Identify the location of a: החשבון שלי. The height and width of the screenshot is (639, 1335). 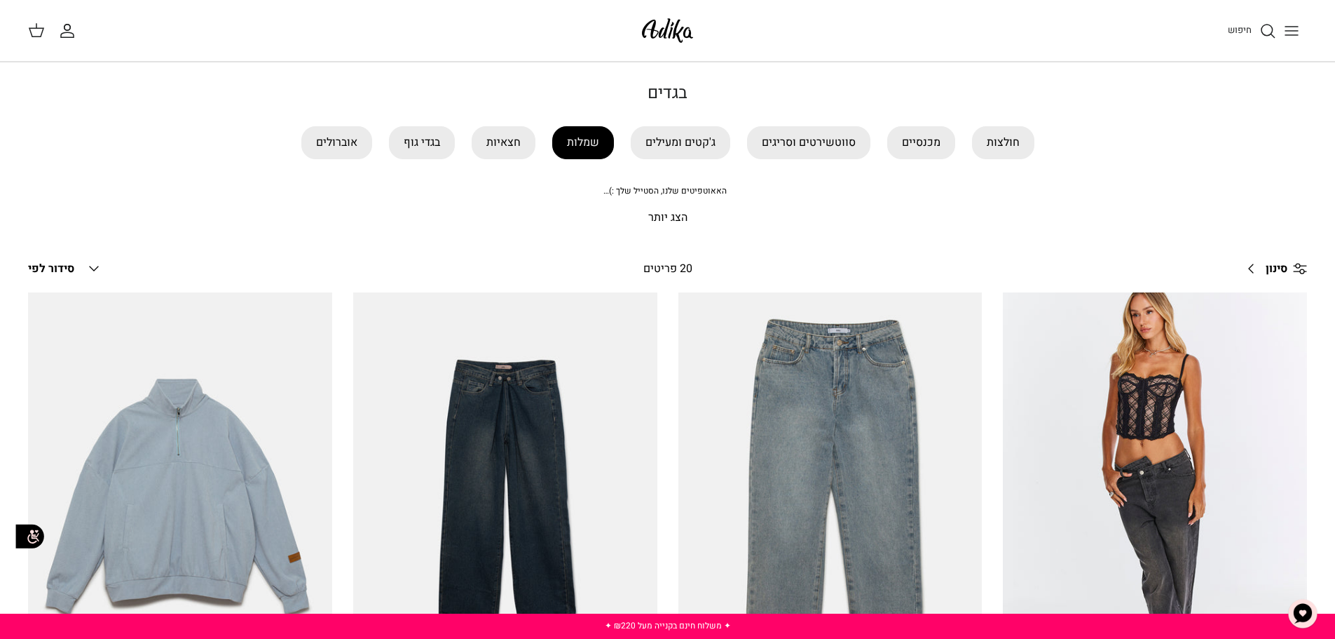
(70, 31).